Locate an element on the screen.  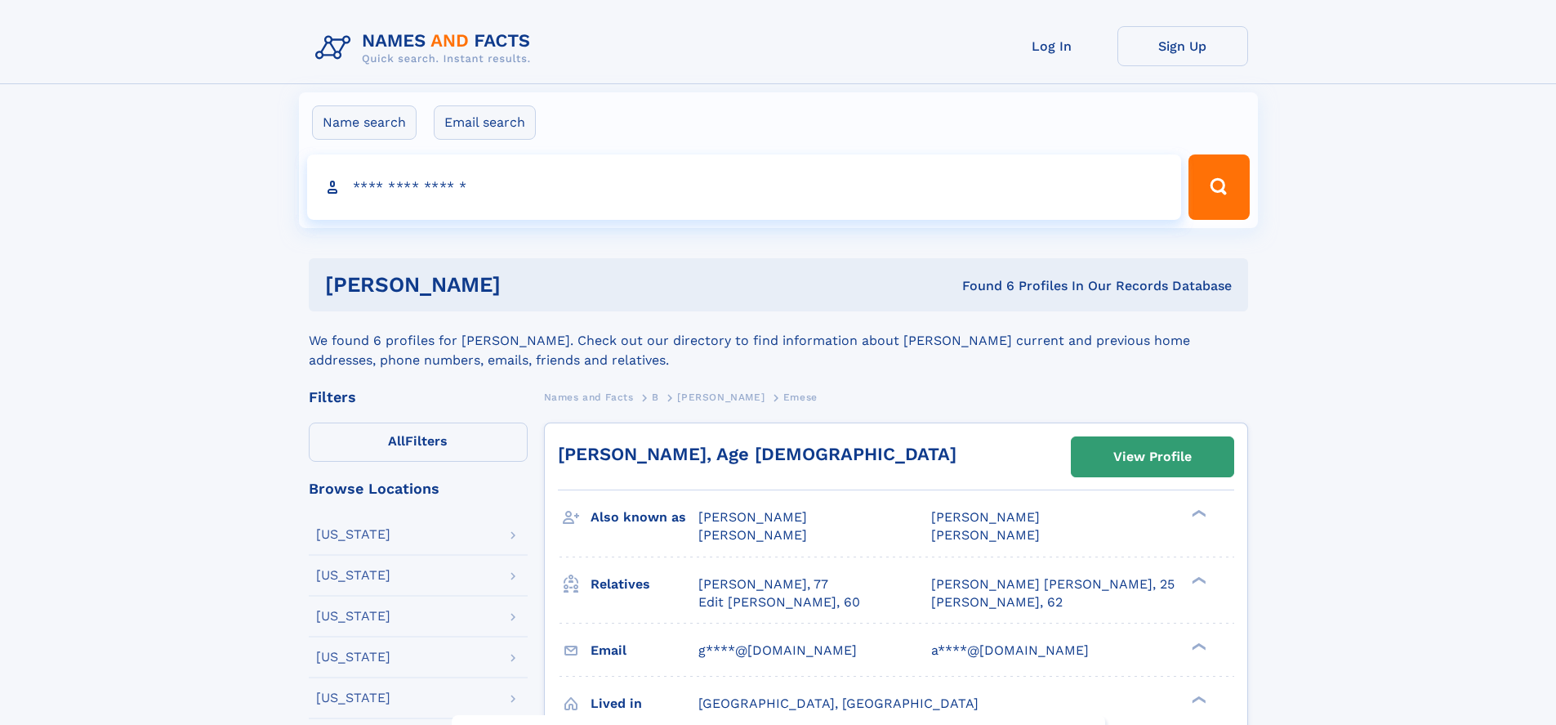
div: View Profile is located at coordinates (1153, 457).